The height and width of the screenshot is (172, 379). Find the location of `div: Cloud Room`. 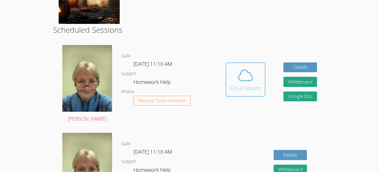

div: Cloud Room is located at coordinates (246, 88).